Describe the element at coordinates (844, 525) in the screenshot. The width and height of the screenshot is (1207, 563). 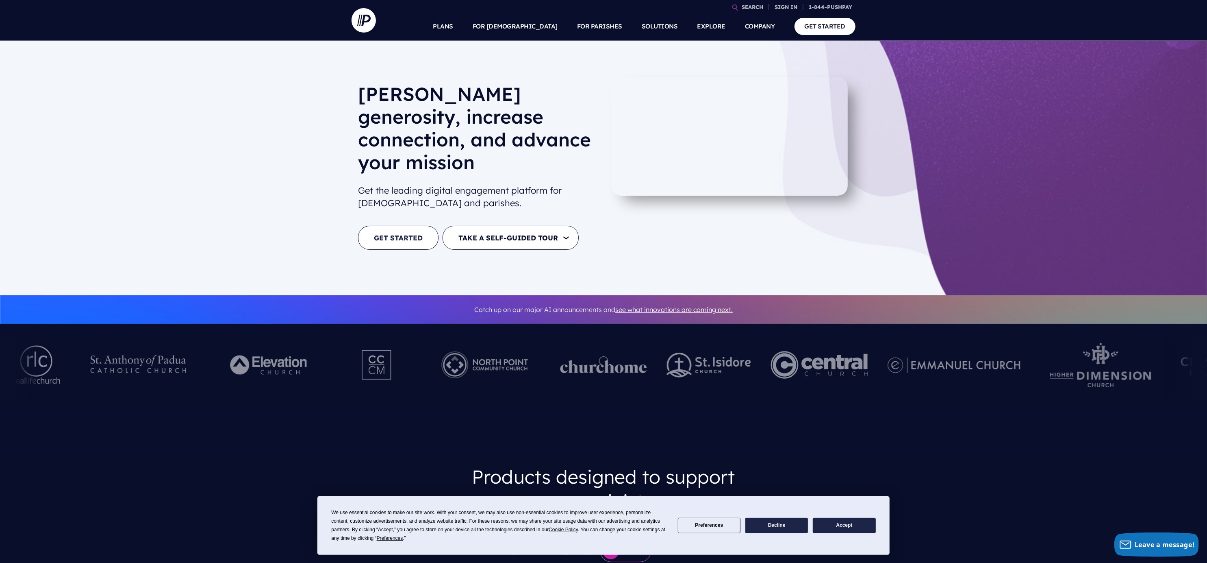
I see `button: Accept` at that location.